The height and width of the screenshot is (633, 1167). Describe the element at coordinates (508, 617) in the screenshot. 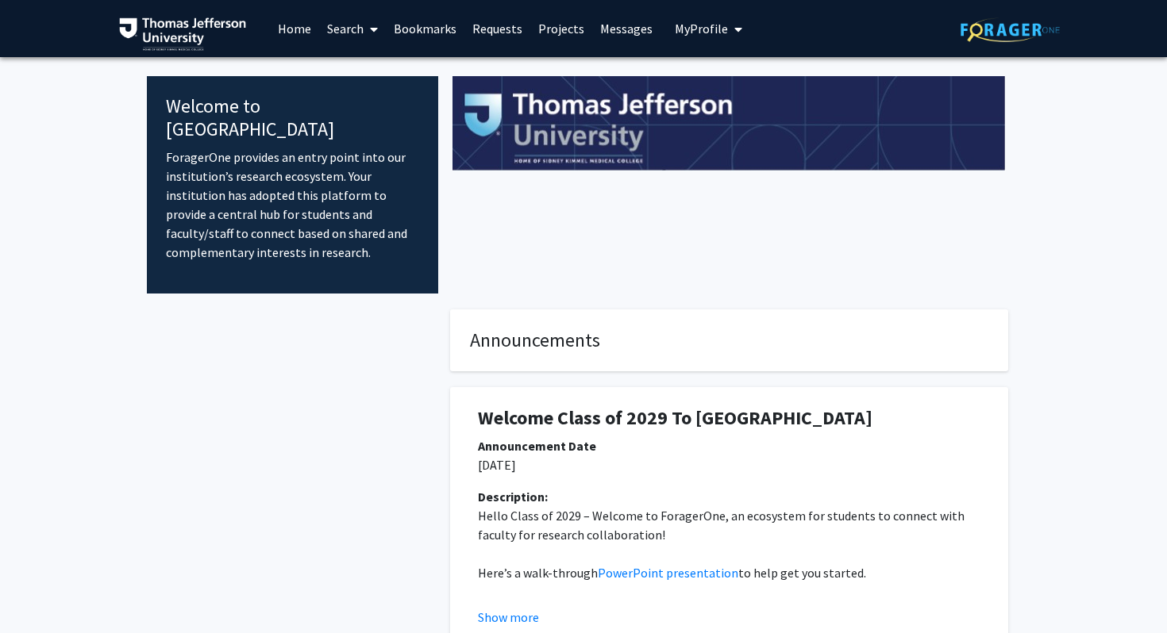

I see `button: Show more` at that location.